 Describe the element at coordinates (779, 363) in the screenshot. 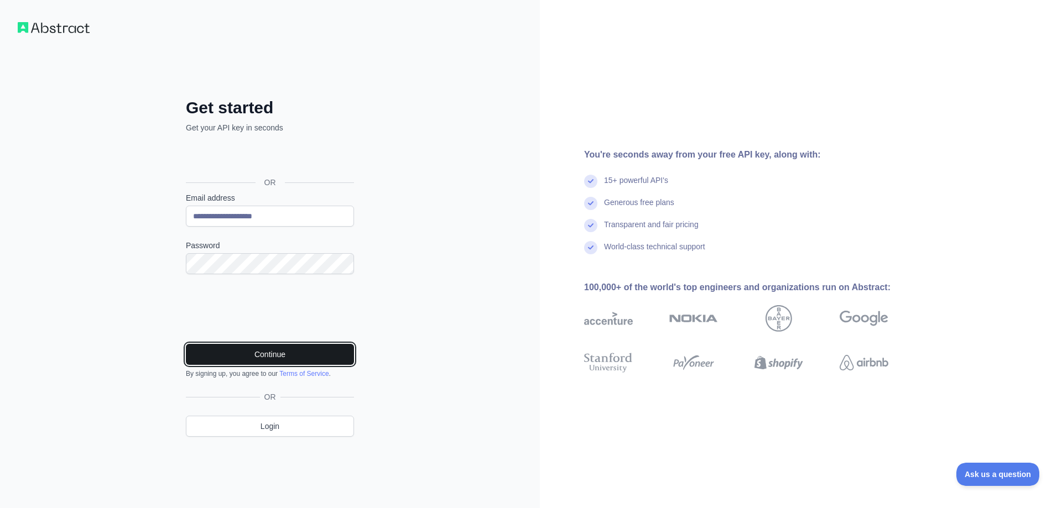

I see `img: shopify` at that location.